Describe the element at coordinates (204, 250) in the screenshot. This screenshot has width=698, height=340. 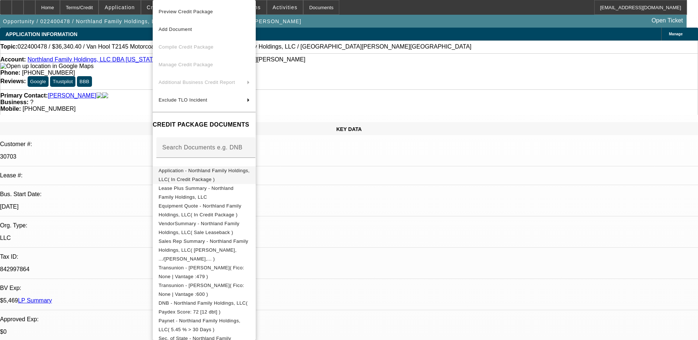
I see `button: Sales Rep Summary - Northland Family Holdings, LLC( Wesolowski, .../Wesolowski,... )` at that location.